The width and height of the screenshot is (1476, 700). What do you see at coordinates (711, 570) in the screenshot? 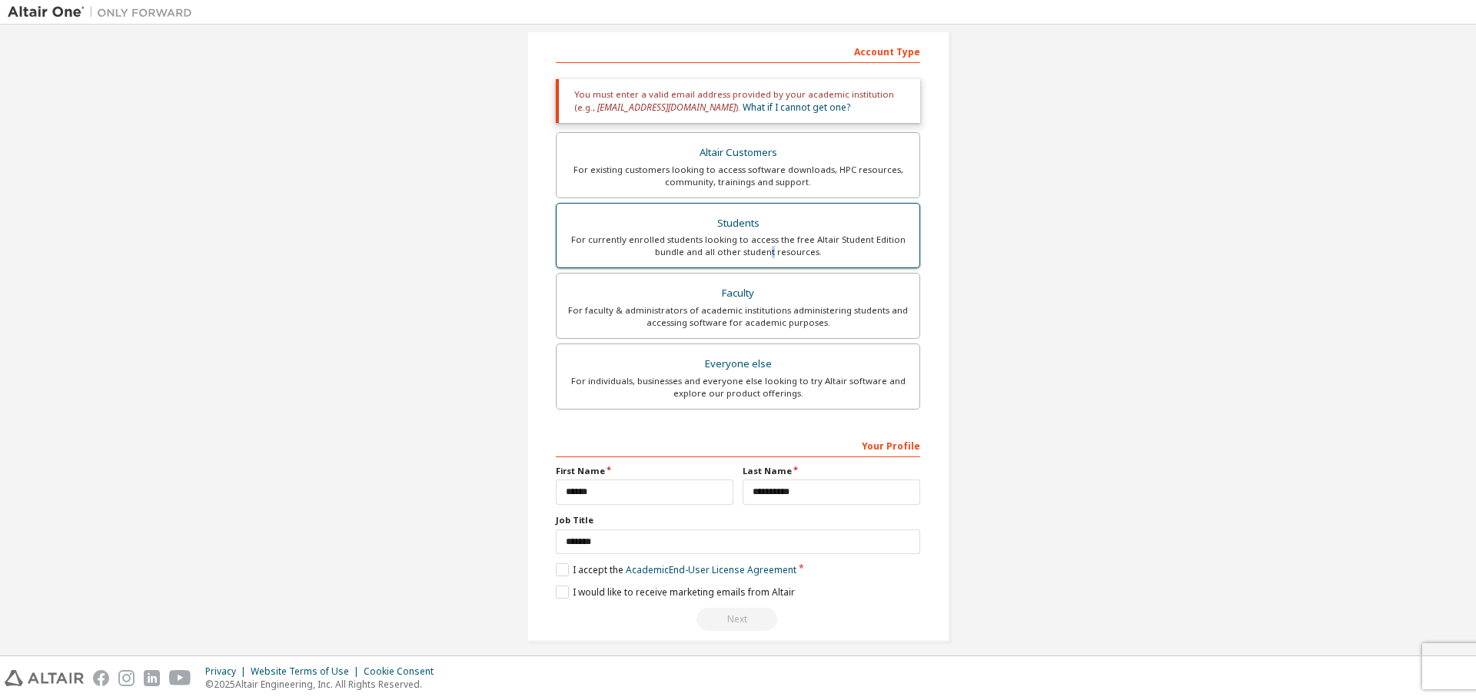
I see `a: Academic End-User License Agreement` at bounding box center [711, 570].